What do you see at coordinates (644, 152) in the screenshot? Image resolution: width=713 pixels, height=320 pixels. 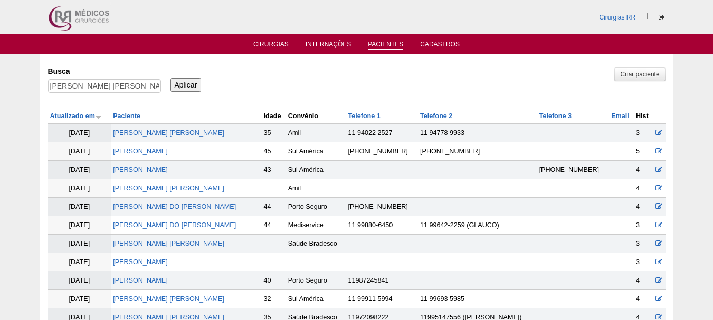 I see `td: 5` at bounding box center [644, 152].